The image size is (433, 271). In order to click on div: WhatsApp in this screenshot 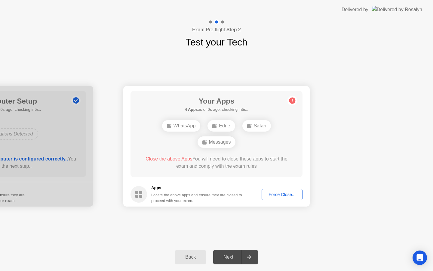, I will do `click(181, 126)`.